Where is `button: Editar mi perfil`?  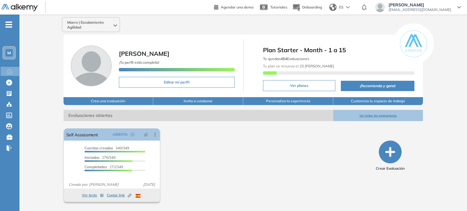 button: Editar mi perfil is located at coordinates (177, 82).